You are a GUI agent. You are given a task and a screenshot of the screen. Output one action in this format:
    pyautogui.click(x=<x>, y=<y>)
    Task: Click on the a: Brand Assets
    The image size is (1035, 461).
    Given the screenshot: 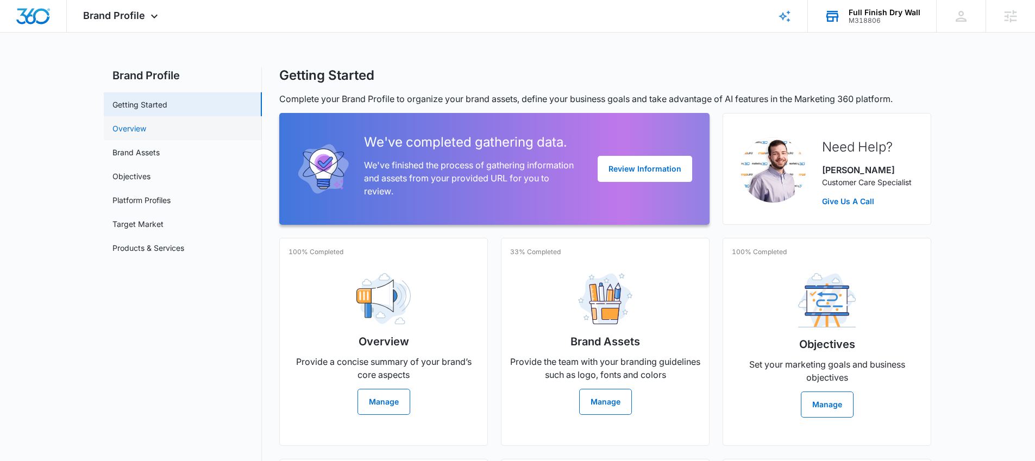 What is the action you would take?
    pyautogui.click(x=136, y=152)
    